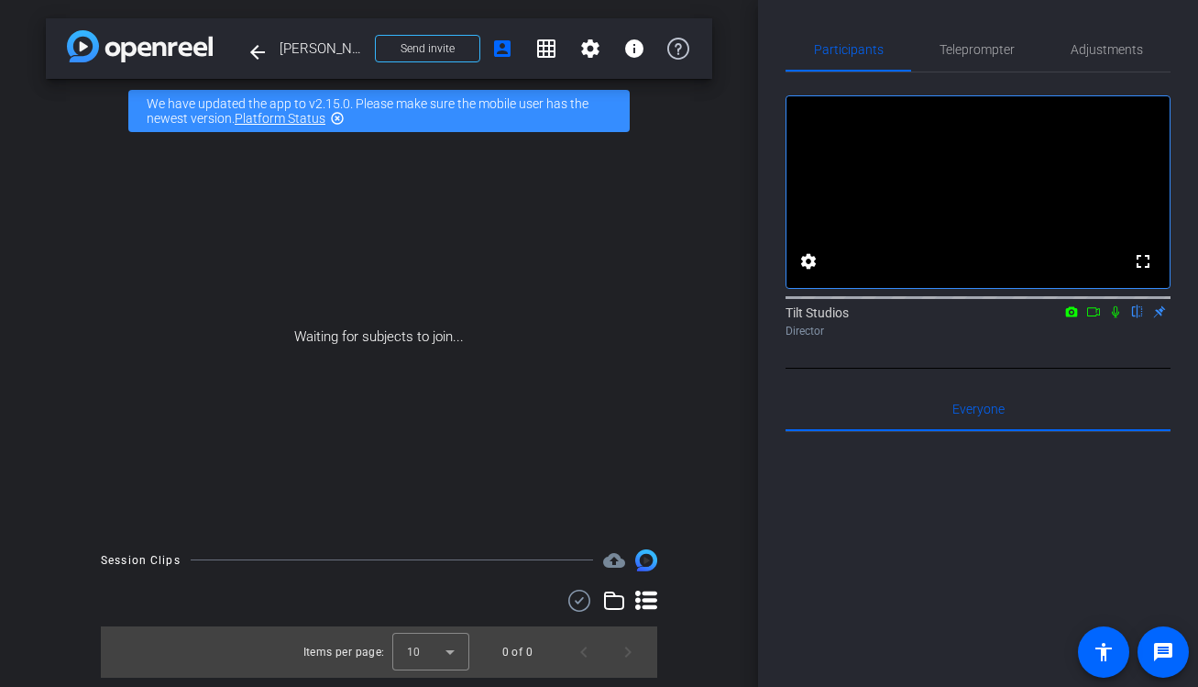 Image resolution: width=1198 pixels, height=687 pixels. I want to click on button: Next page, so click(628, 652).